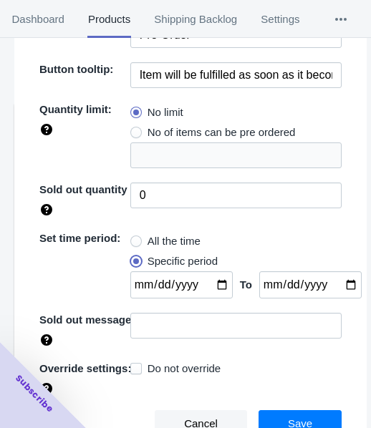  Describe the element at coordinates (246, 284) in the screenshot. I see `span: To` at that location.